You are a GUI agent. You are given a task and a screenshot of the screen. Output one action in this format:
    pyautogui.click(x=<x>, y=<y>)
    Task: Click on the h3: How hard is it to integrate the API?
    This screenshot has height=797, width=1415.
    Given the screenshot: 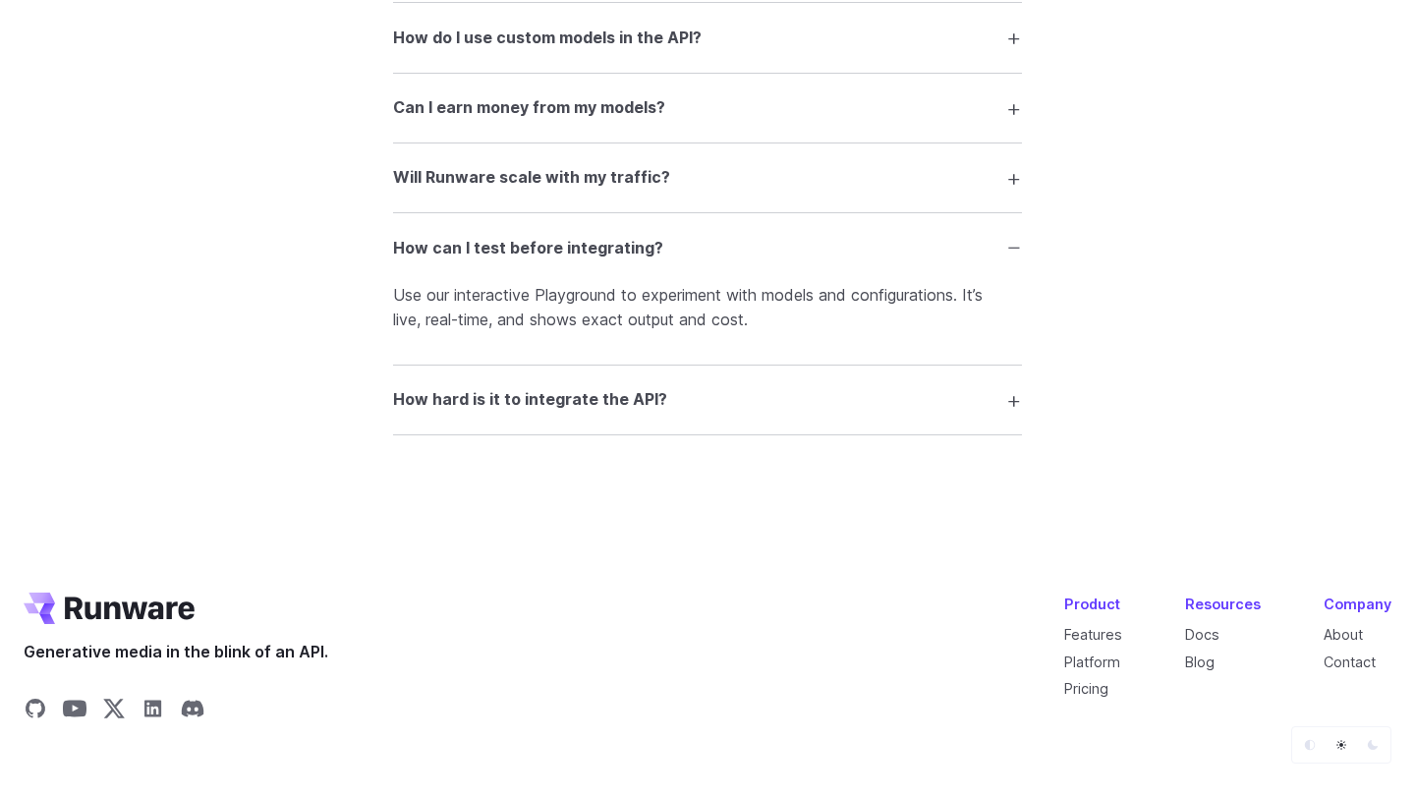 What is the action you would take?
    pyautogui.click(x=529, y=400)
    